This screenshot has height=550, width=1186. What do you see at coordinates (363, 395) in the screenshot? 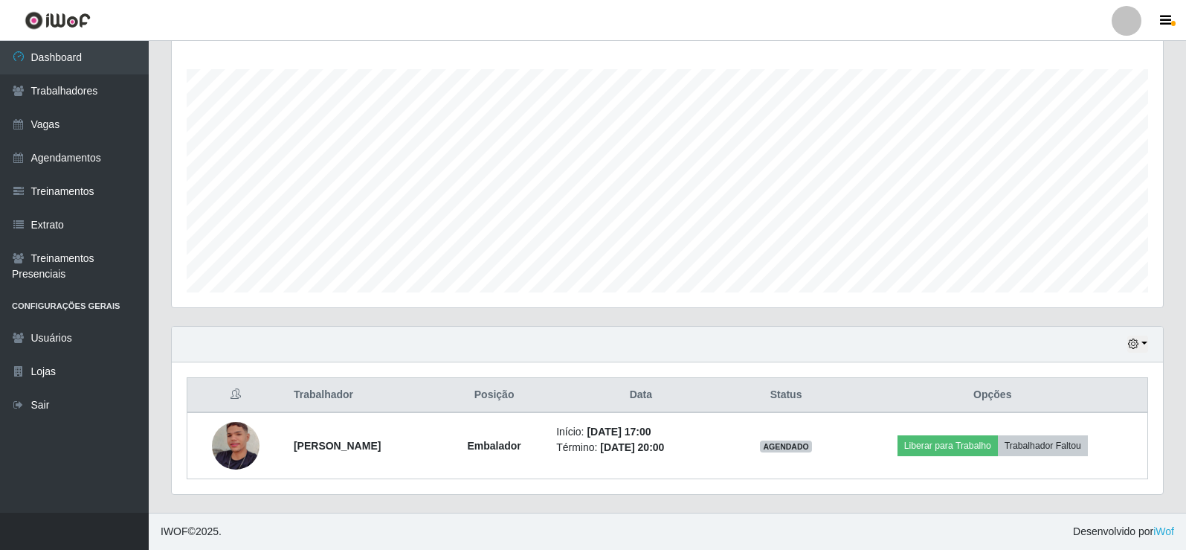
I see `th: Trabalhador` at bounding box center [363, 395].